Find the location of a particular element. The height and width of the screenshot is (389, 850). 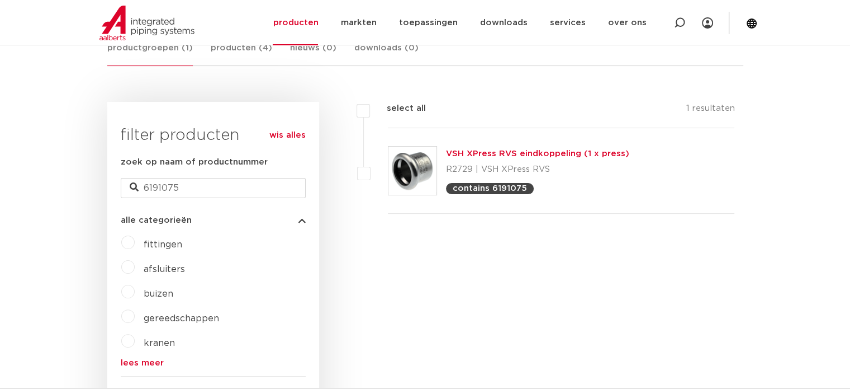

a: gereedschappen is located at coordinates (181, 318).